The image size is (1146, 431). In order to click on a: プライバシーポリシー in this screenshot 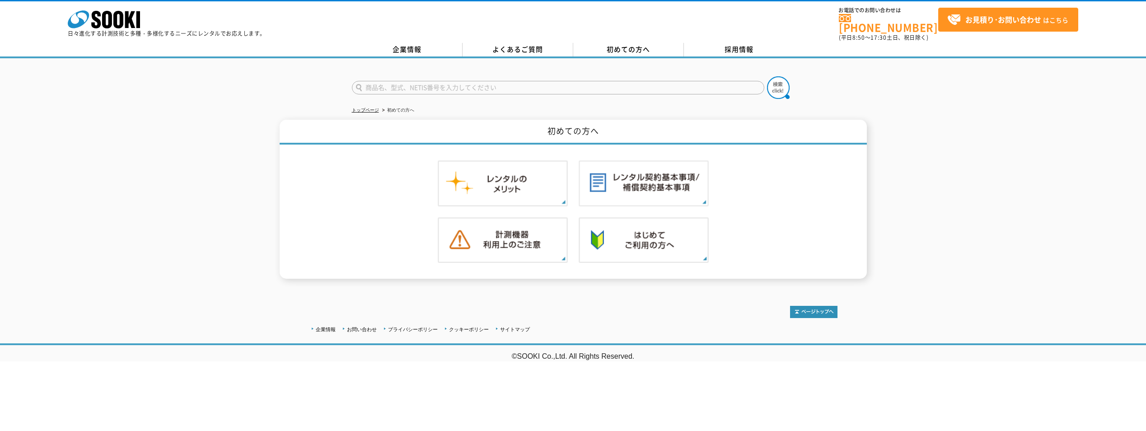, I will do `click(413, 329)`.